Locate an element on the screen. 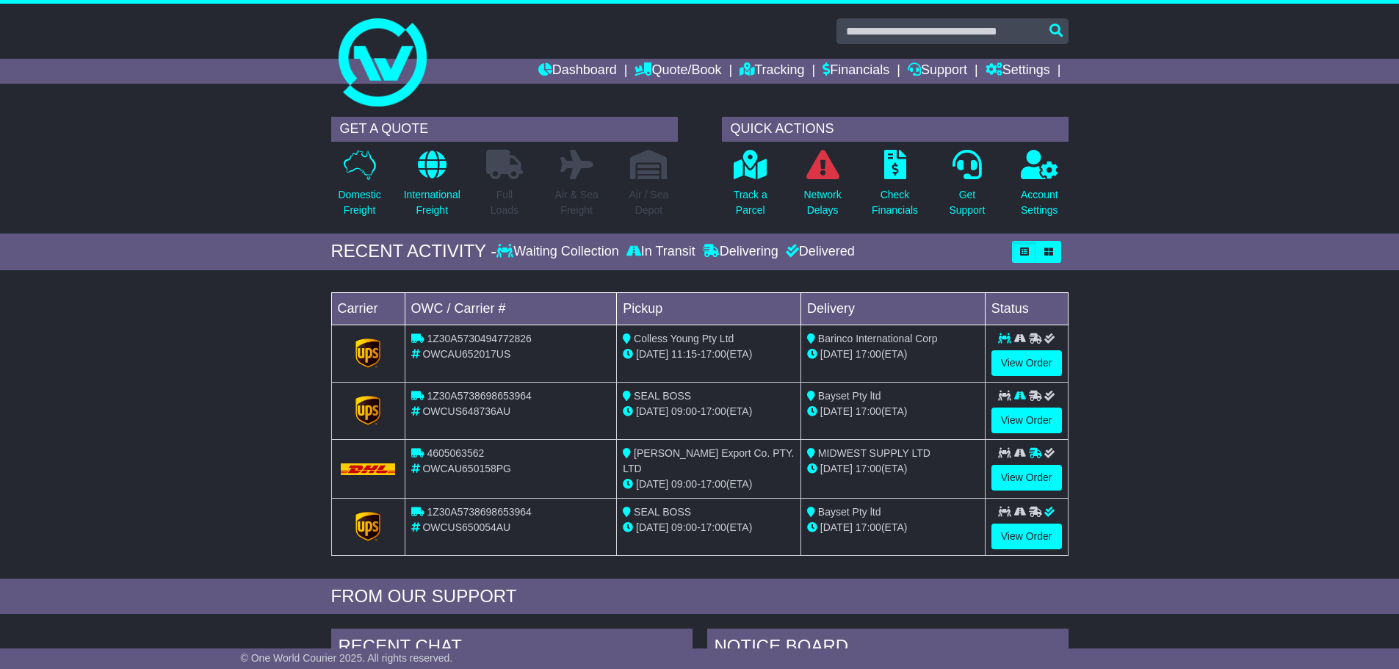 The width and height of the screenshot is (1399, 669). span: OWCUS648736AU is located at coordinates (466, 411).